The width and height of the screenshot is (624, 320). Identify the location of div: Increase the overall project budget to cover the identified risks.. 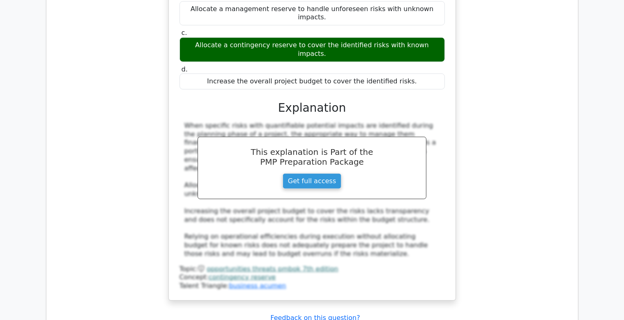
(312, 81).